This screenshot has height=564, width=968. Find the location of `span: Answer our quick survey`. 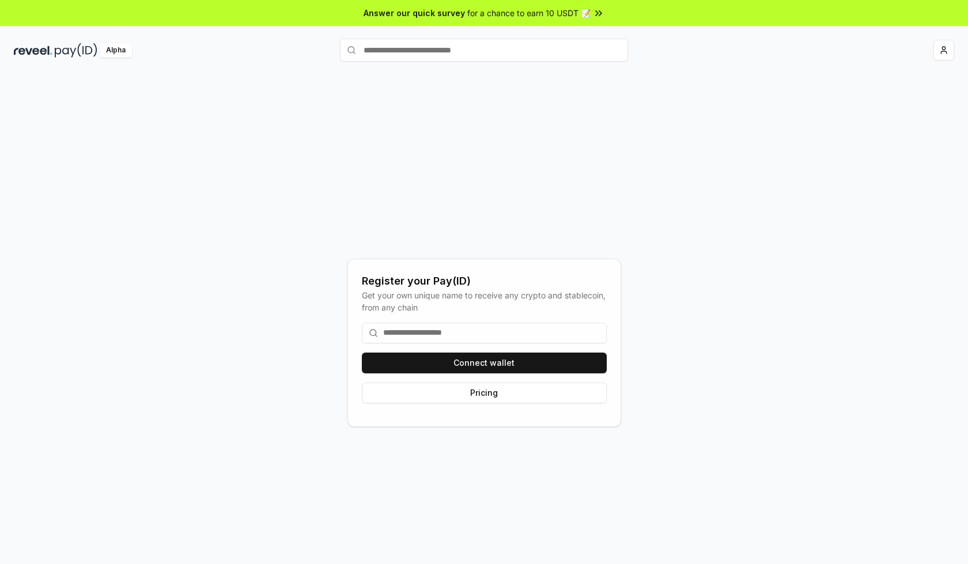

span: Answer our quick survey is located at coordinates (414, 13).